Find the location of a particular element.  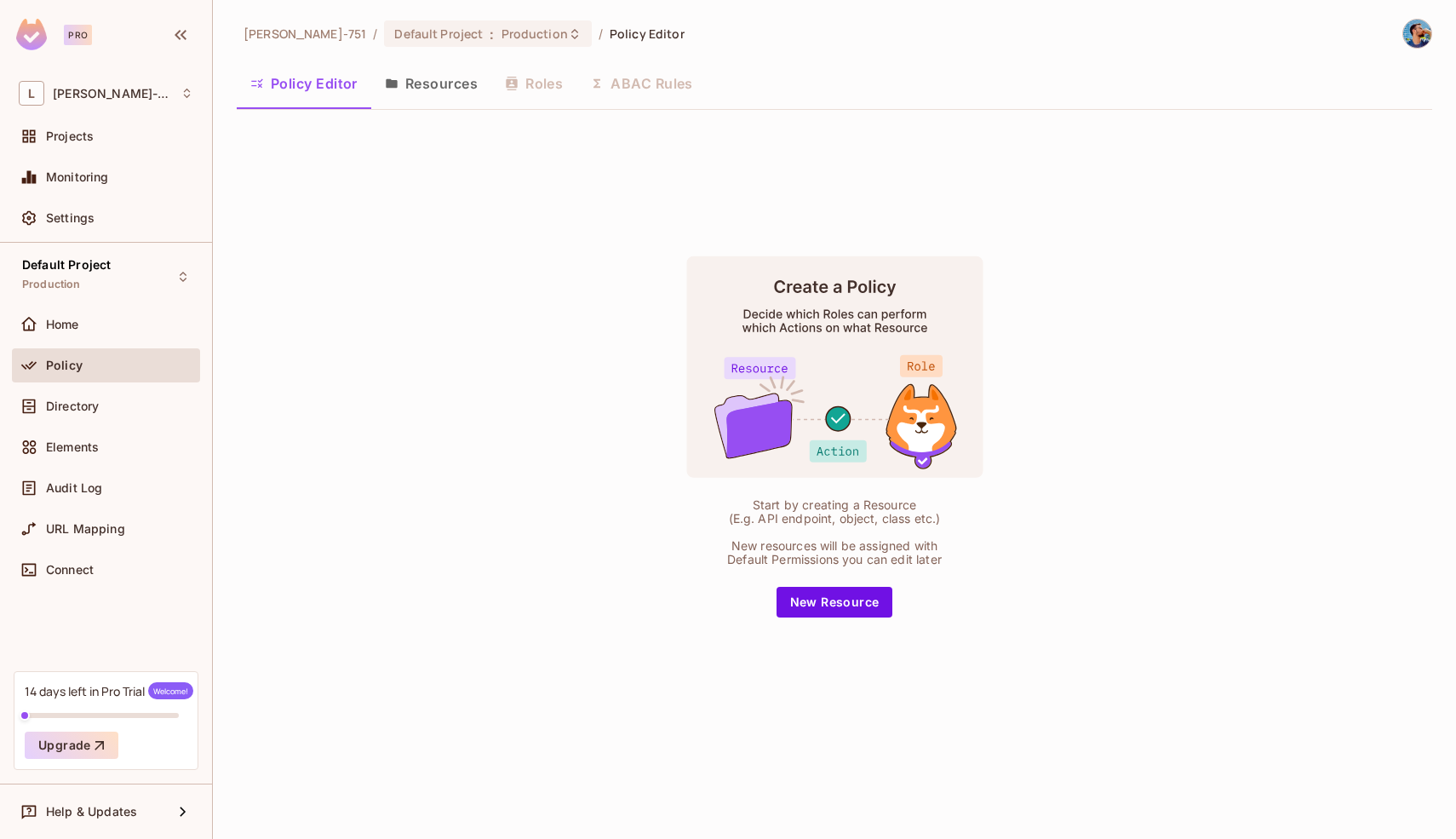

span: URL Mapping is located at coordinates (85, 529).